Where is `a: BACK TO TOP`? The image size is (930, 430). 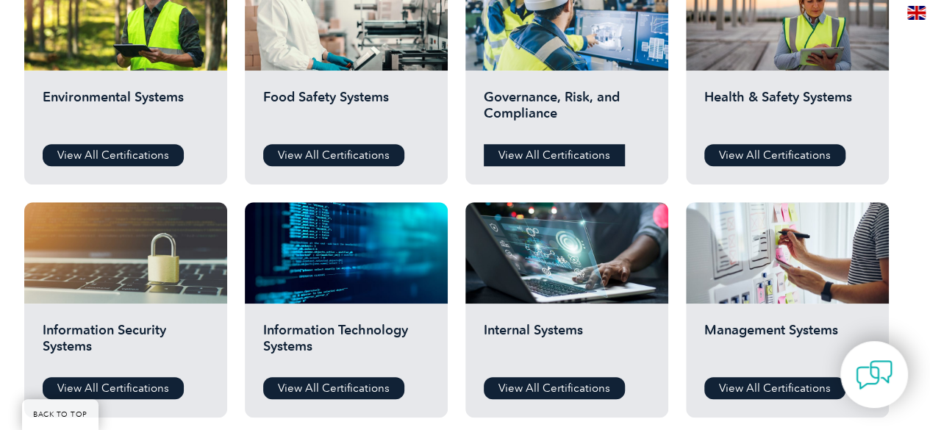 a: BACK TO TOP is located at coordinates (60, 415).